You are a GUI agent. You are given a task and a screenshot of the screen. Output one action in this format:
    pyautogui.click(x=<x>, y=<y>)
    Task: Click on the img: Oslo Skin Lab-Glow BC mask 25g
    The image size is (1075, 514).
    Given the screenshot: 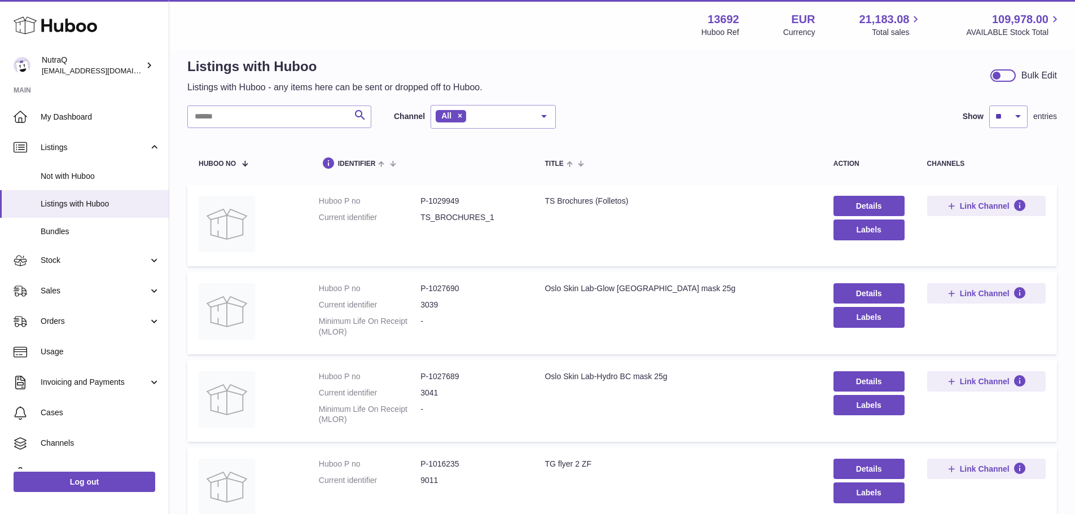 What is the action you would take?
    pyautogui.click(x=227, y=312)
    